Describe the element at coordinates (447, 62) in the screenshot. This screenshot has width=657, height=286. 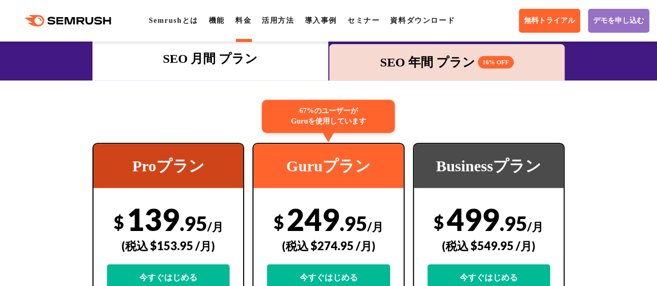
I see `div: SEO 年間 プラン` at that location.